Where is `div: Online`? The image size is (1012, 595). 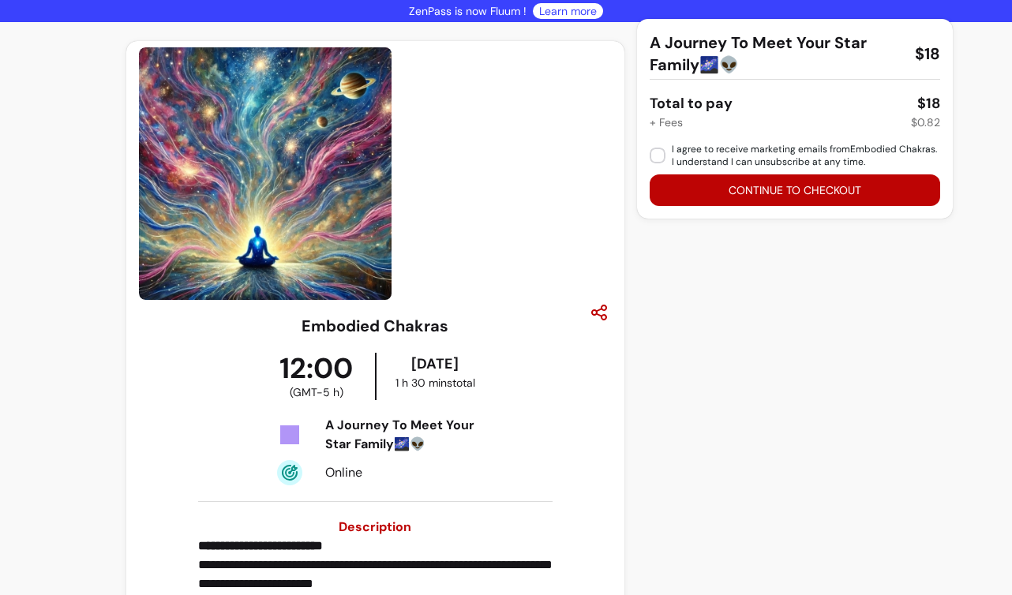 div: Online is located at coordinates (407, 473).